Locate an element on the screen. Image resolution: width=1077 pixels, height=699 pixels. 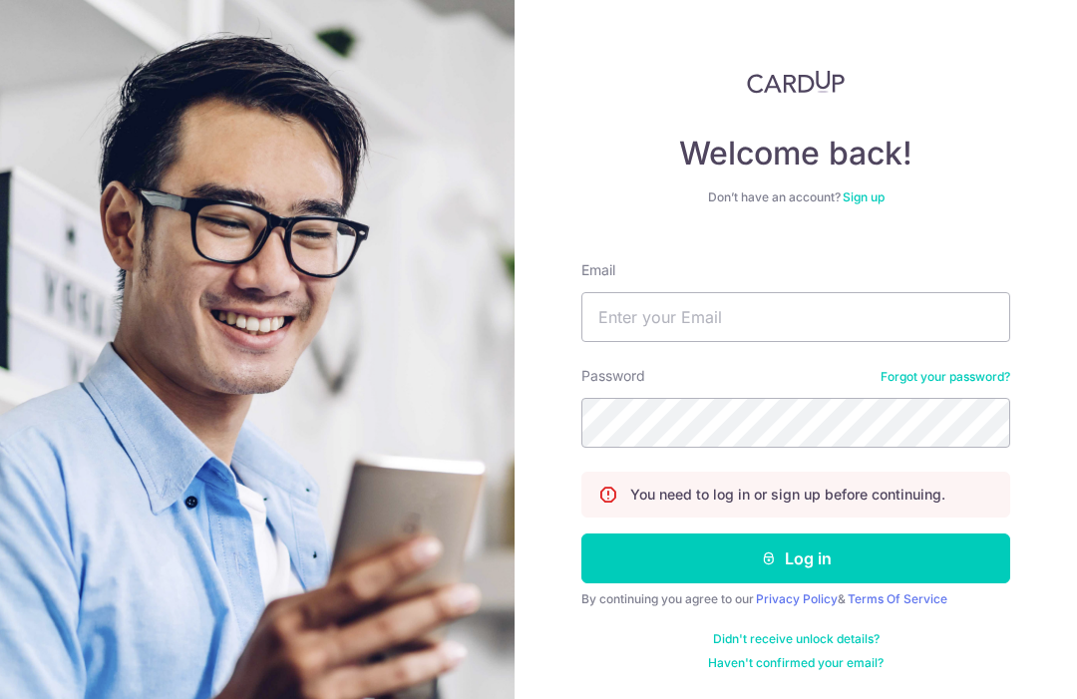
input: Enter your Email is located at coordinates (796, 317).